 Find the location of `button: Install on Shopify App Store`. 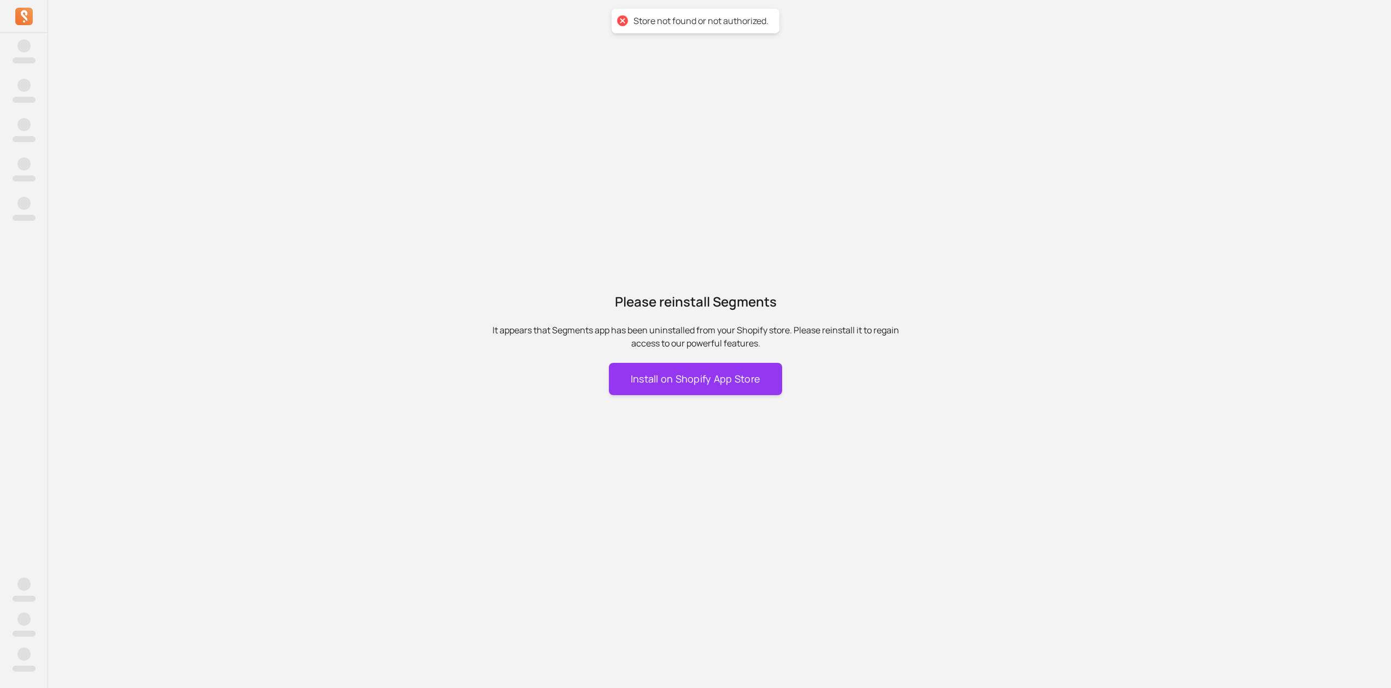

button: Install on Shopify App Store is located at coordinates (696, 379).